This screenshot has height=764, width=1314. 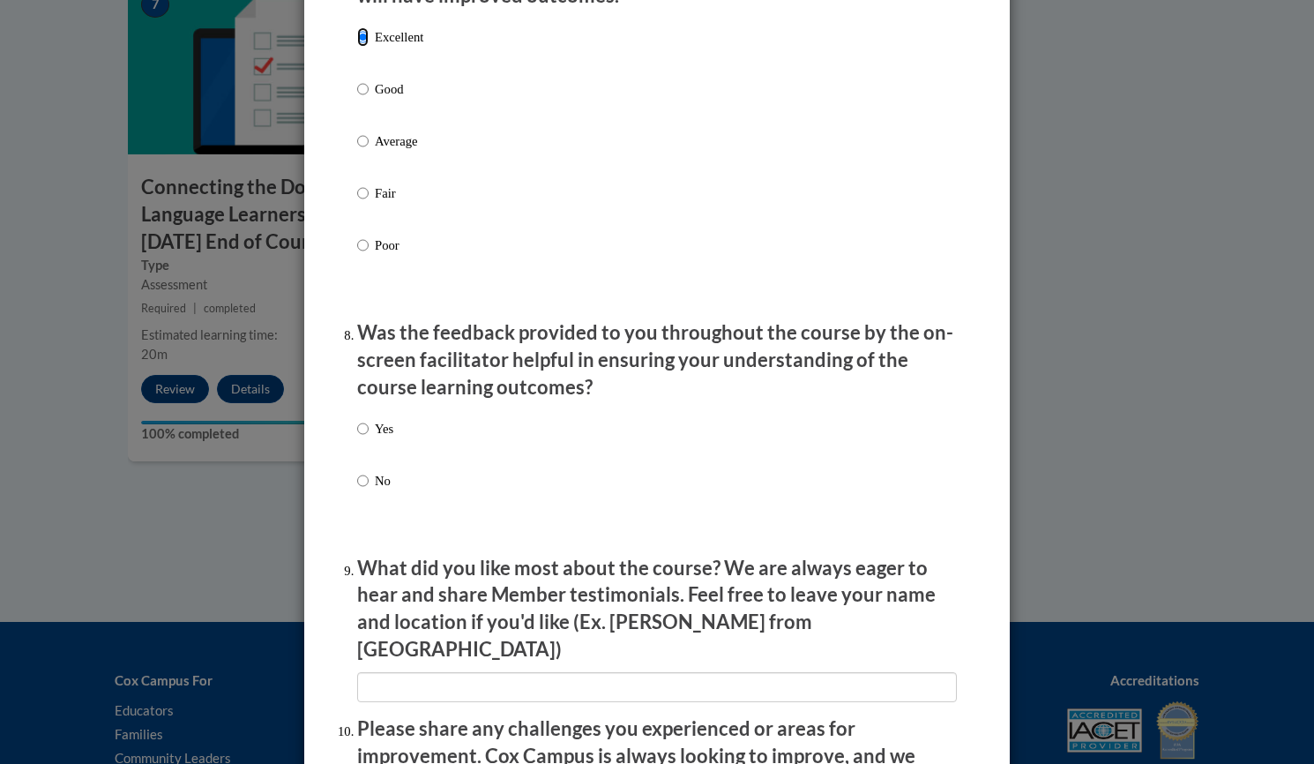 What do you see at coordinates (362, 481) in the screenshot?
I see `input: No` at bounding box center [362, 481].